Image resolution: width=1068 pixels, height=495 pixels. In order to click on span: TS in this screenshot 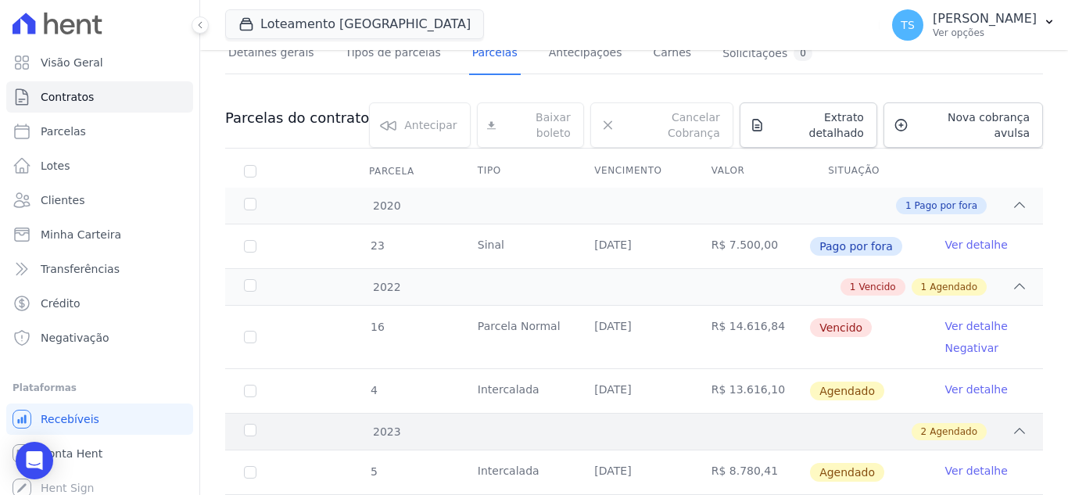, I will do `click(907, 25)`.